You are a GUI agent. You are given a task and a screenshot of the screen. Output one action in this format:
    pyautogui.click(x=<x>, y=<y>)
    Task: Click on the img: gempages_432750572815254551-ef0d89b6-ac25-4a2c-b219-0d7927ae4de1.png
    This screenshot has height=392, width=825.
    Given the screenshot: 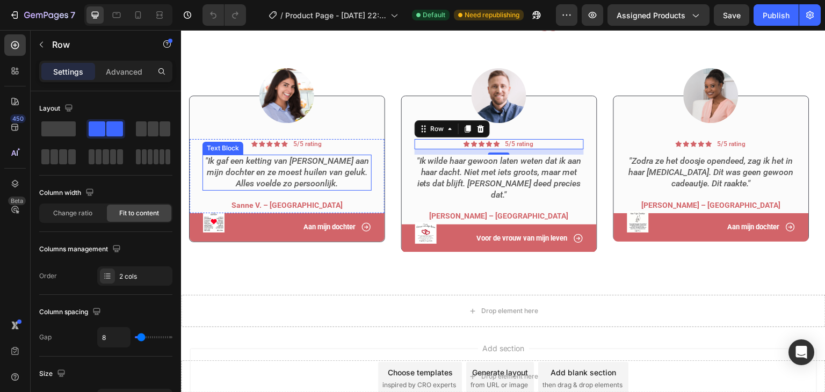 What is the action you would take?
    pyautogui.click(x=106, y=65)
    